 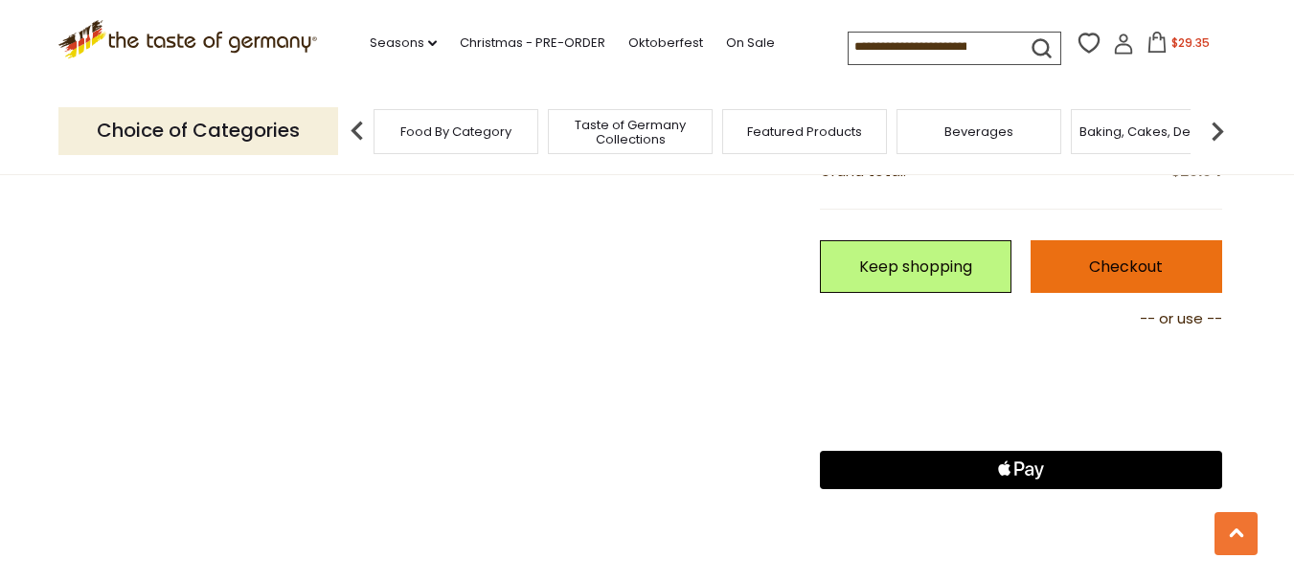 I want to click on span: Beverages, so click(x=979, y=131).